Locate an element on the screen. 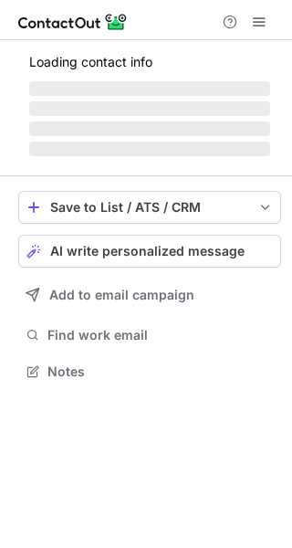 Image resolution: width=292 pixels, height=548 pixels. button: save-profile-one-click is located at coordinates (150, 207).